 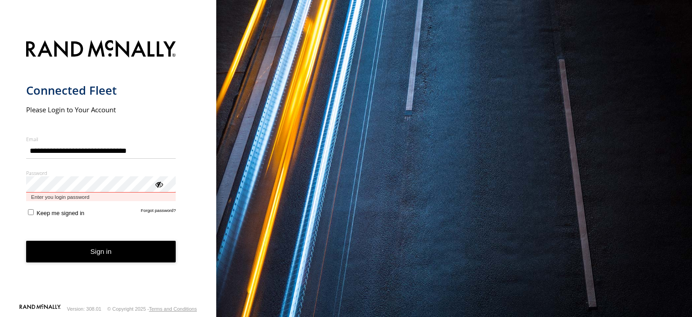 What do you see at coordinates (101, 50) in the screenshot?
I see `img: Rand McNally` at bounding box center [101, 50].